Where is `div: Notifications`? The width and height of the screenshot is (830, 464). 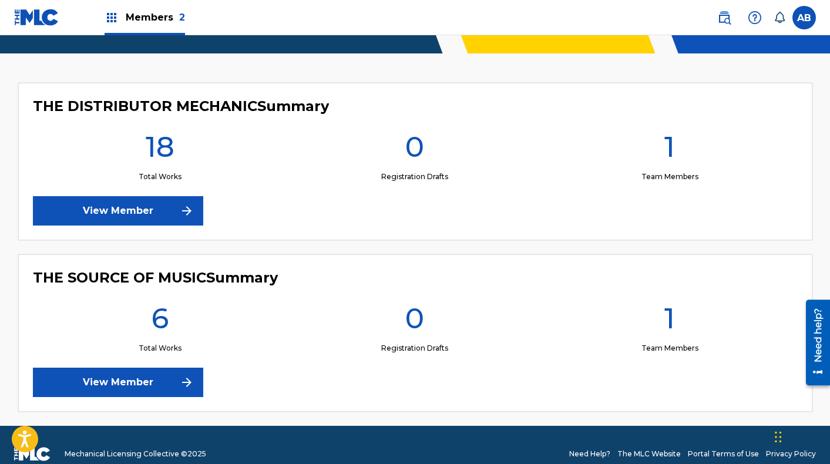 div: Notifications is located at coordinates (780, 18).